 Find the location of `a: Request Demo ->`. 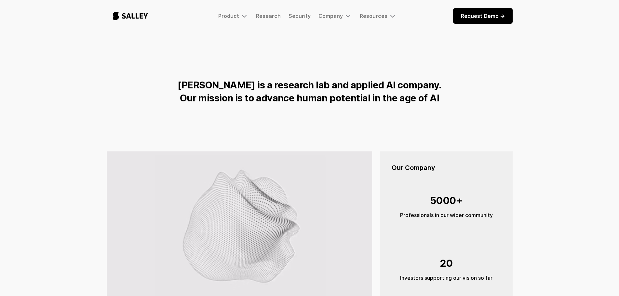

a: Request Demo -> is located at coordinates (483, 16).